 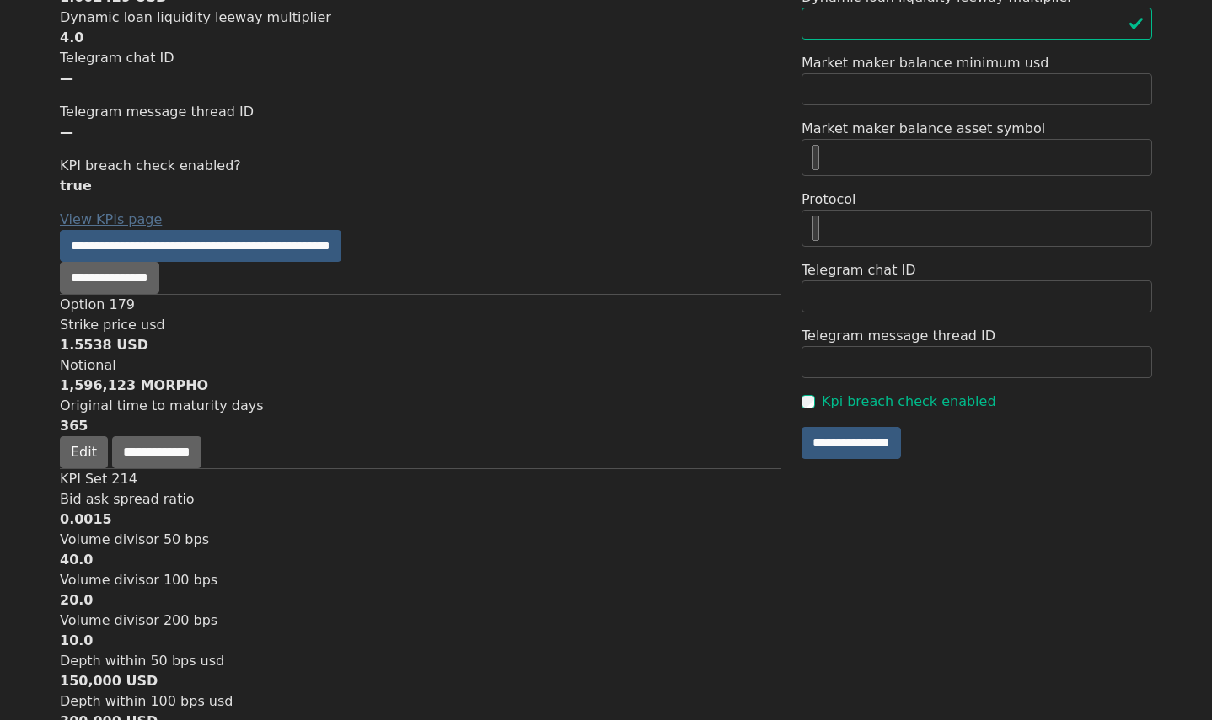 I want to click on div: Option 179, so click(x=420, y=304).